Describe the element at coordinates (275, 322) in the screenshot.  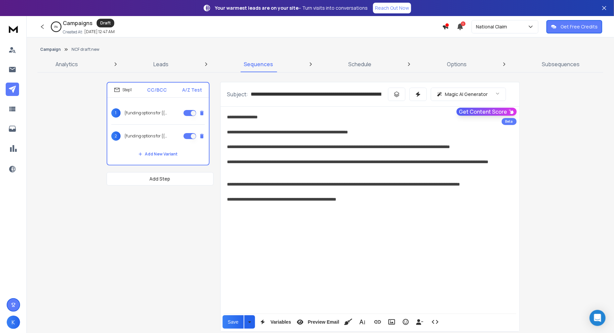
I see `button: Variables` at that location.